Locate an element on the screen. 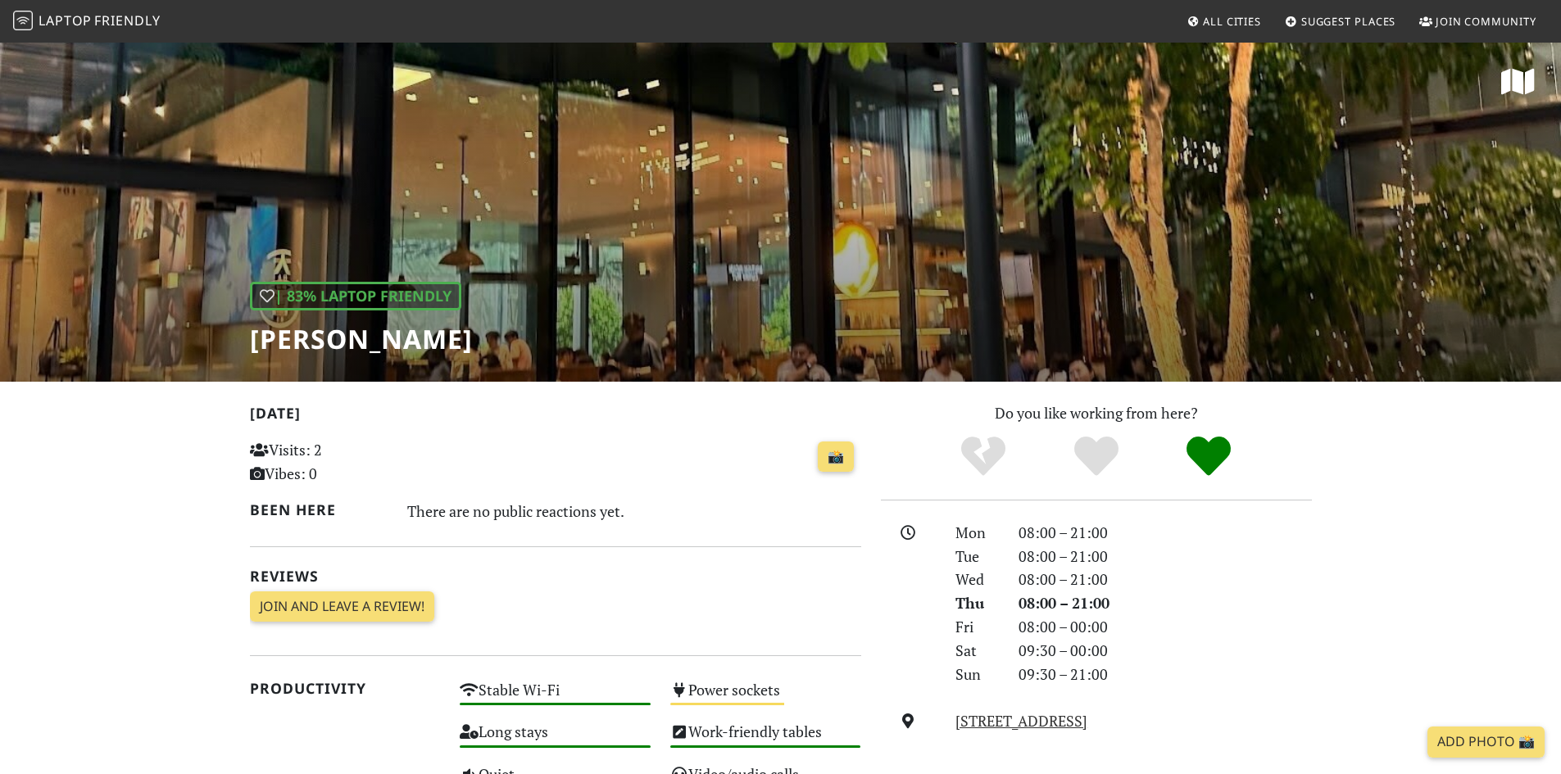  span: Join Community is located at coordinates (1486, 21).